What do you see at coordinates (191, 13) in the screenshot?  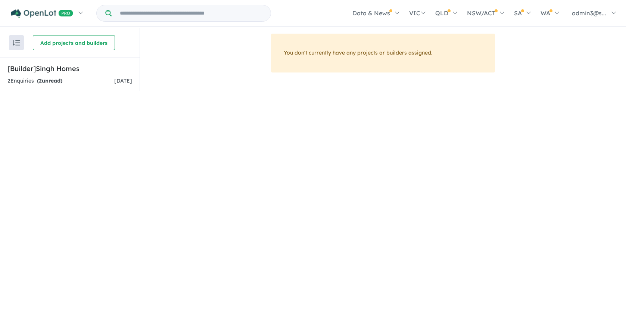 I see `input: Try estate name, suburb, builder or developer` at bounding box center [191, 13].